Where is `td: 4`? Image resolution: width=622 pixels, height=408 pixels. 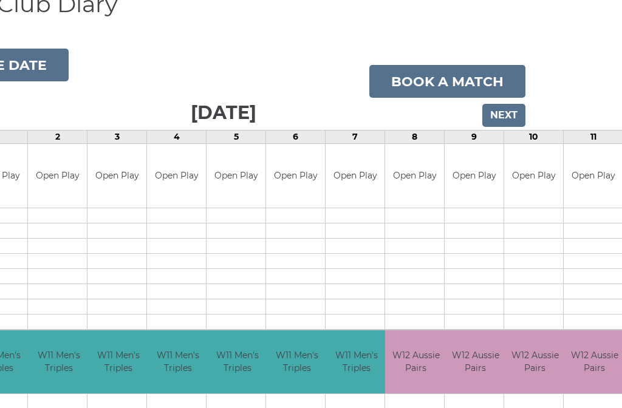
td: 4 is located at coordinates (177, 137).